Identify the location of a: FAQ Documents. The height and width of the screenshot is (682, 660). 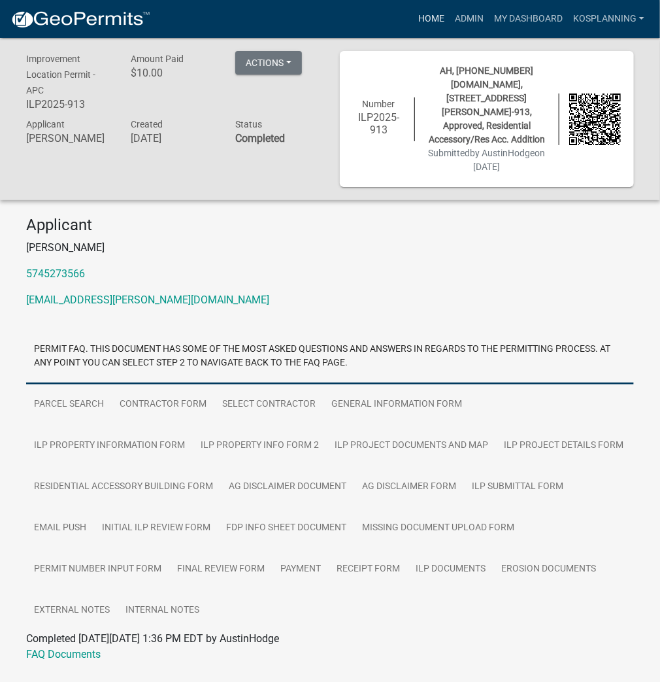
(63, 654).